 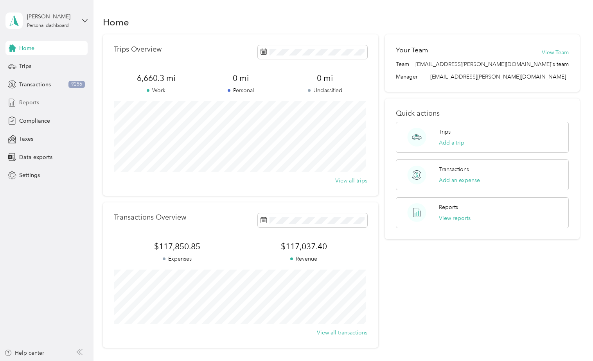 I want to click on button: View all transactions, so click(x=342, y=333).